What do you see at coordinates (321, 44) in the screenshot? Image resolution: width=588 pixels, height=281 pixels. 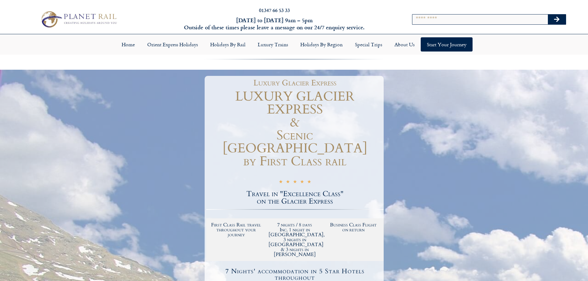 I see `a: Holidays by Region` at bounding box center [321, 44].